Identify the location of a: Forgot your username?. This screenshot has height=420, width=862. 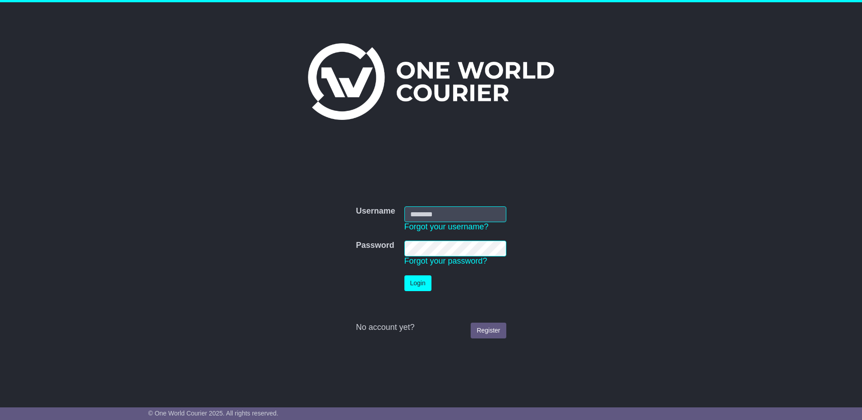
(446, 227).